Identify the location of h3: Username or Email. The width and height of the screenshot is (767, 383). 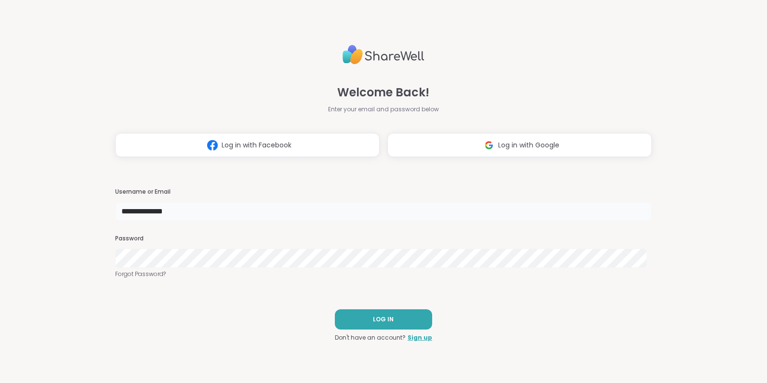
(384, 192).